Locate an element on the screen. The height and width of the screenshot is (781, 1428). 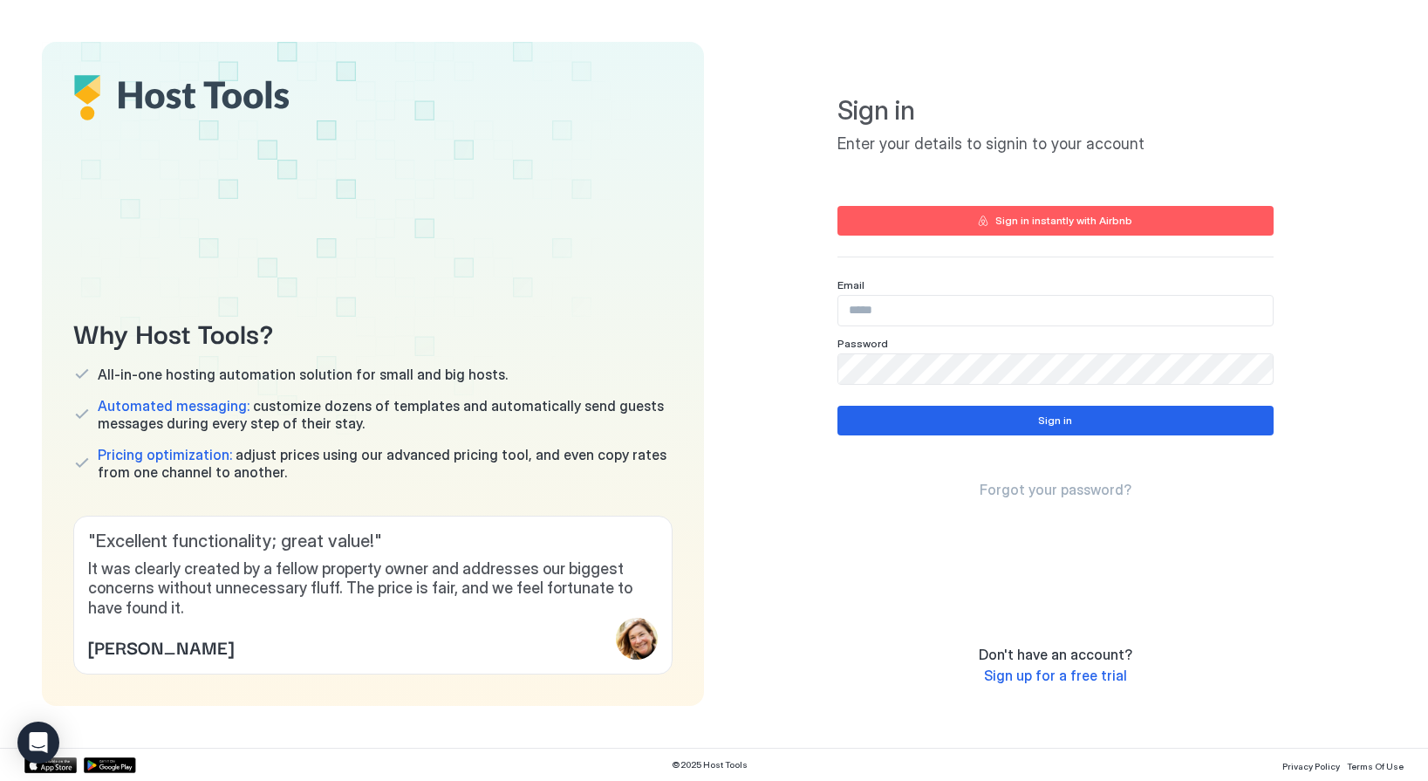
a: Terms Of Use is located at coordinates (1375, 764).